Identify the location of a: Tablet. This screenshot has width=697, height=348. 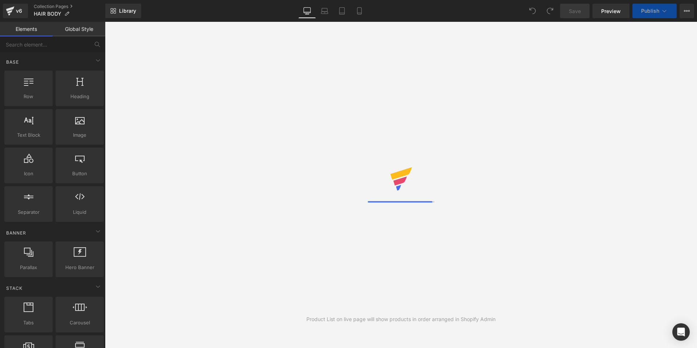
(342, 11).